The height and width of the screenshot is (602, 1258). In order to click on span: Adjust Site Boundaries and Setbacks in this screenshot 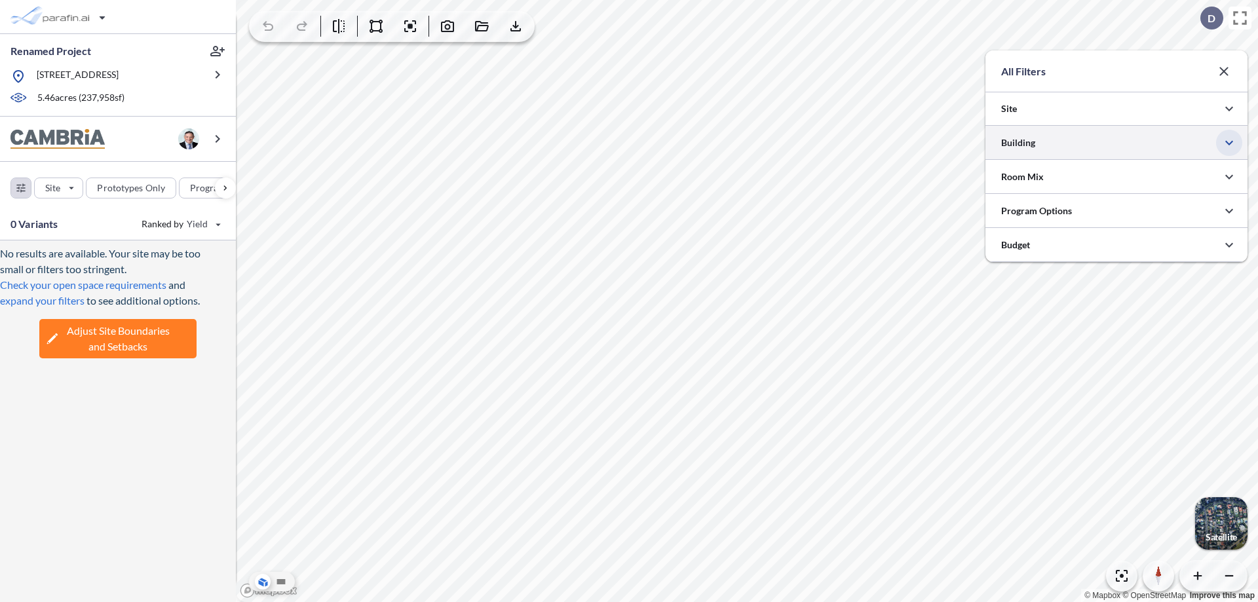, I will do `click(118, 339)`.